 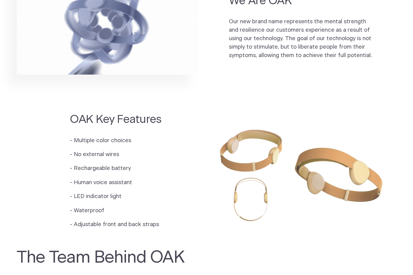 What do you see at coordinates (115, 211) in the screenshot?
I see `p: - Waterproof` at bounding box center [115, 211].